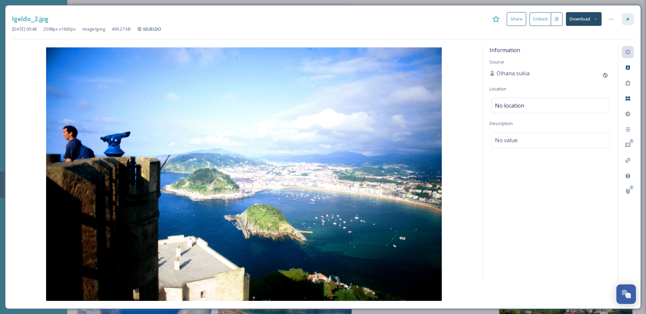  What do you see at coordinates (60, 29) in the screenshot?
I see `span: 2598 px x 1665 px` at bounding box center [60, 29].